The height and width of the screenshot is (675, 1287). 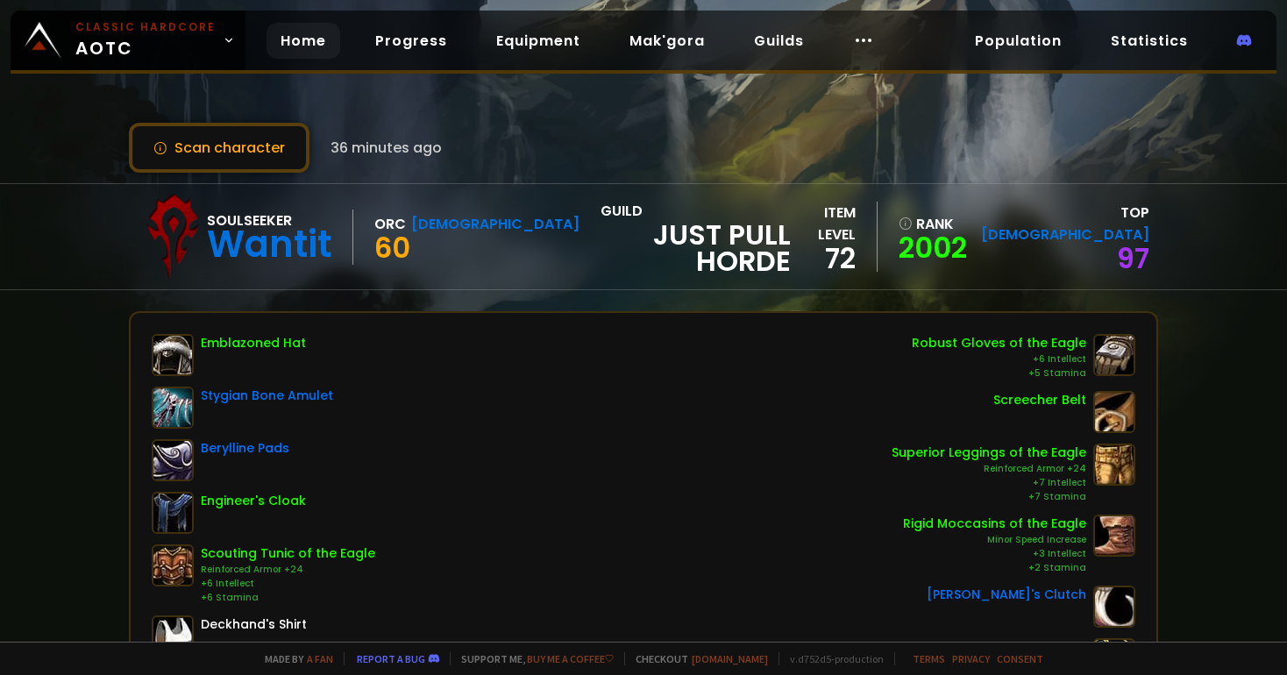 I want to click on span: Checkout, so click(x=696, y=658).